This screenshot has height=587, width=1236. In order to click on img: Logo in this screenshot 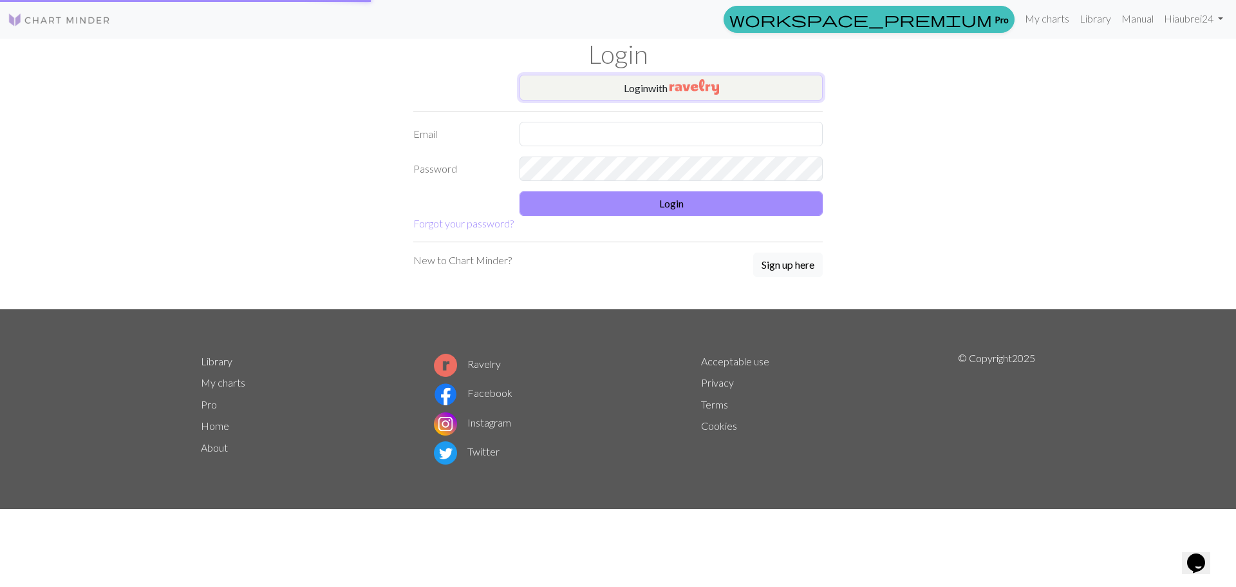, I will do `click(59, 20)`.